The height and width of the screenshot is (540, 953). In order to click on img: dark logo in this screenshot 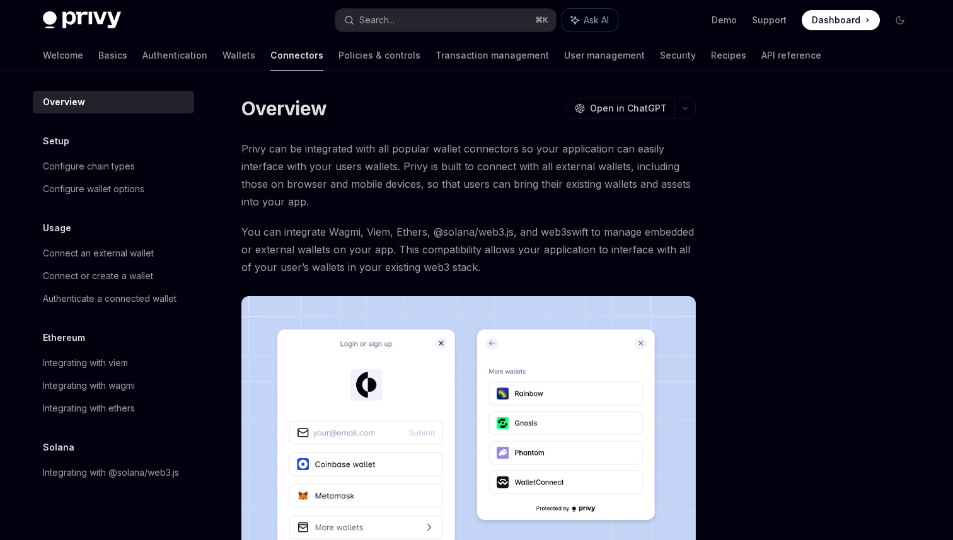, I will do `click(82, 20)`.